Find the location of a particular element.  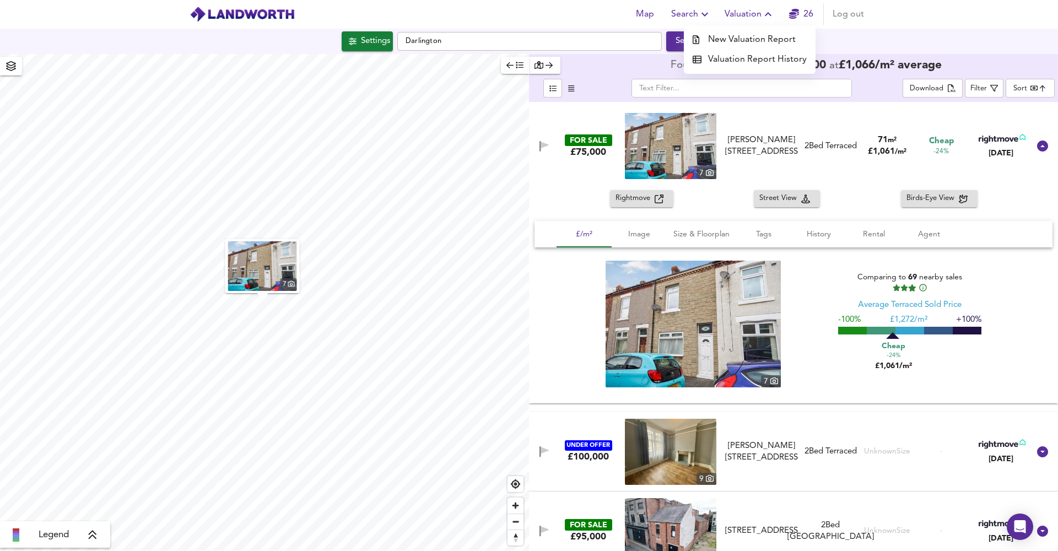

button: Valuation is located at coordinates (749, 14).